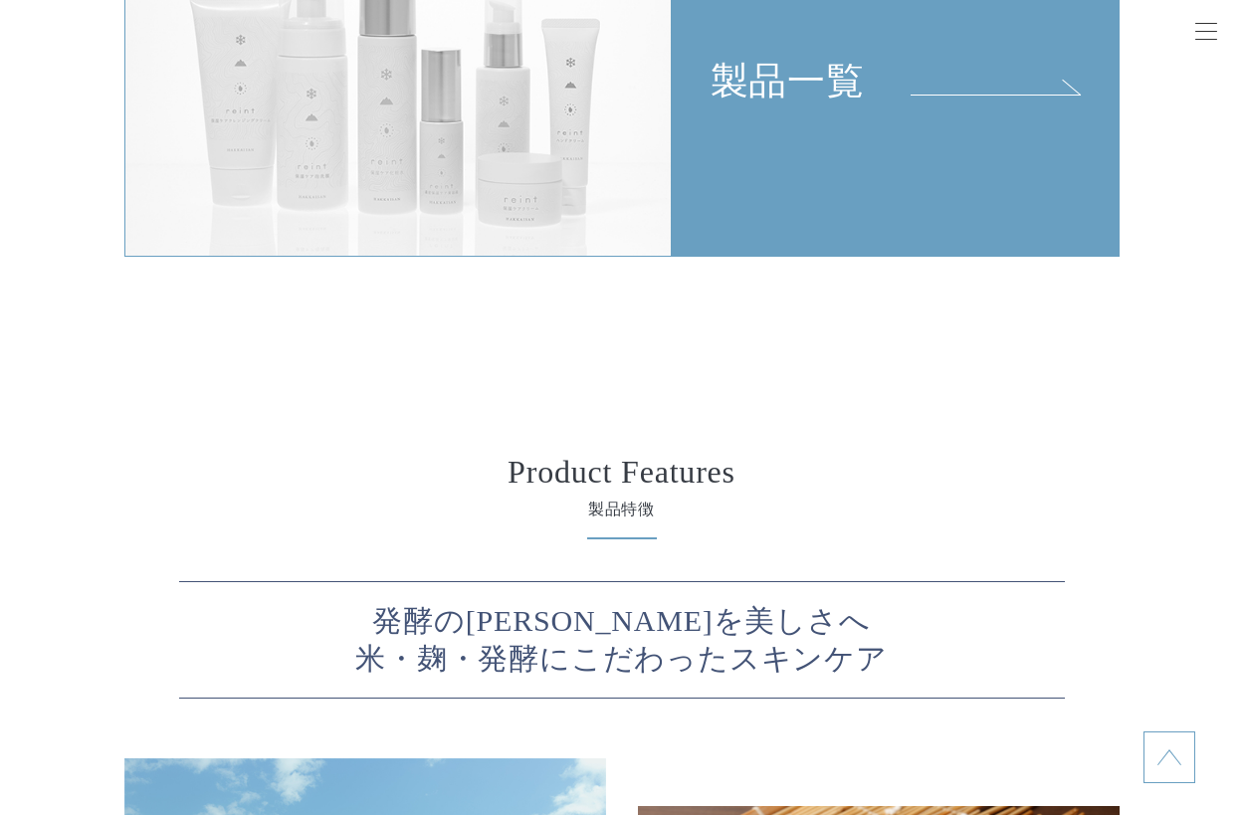 This screenshot has width=1243, height=815. Describe the element at coordinates (622, 510) in the screenshot. I see `span: 製品特徴` at that location.